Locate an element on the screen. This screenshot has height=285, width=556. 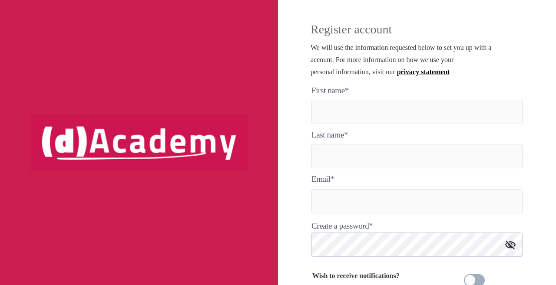
img: icon is located at coordinates (510, 245).